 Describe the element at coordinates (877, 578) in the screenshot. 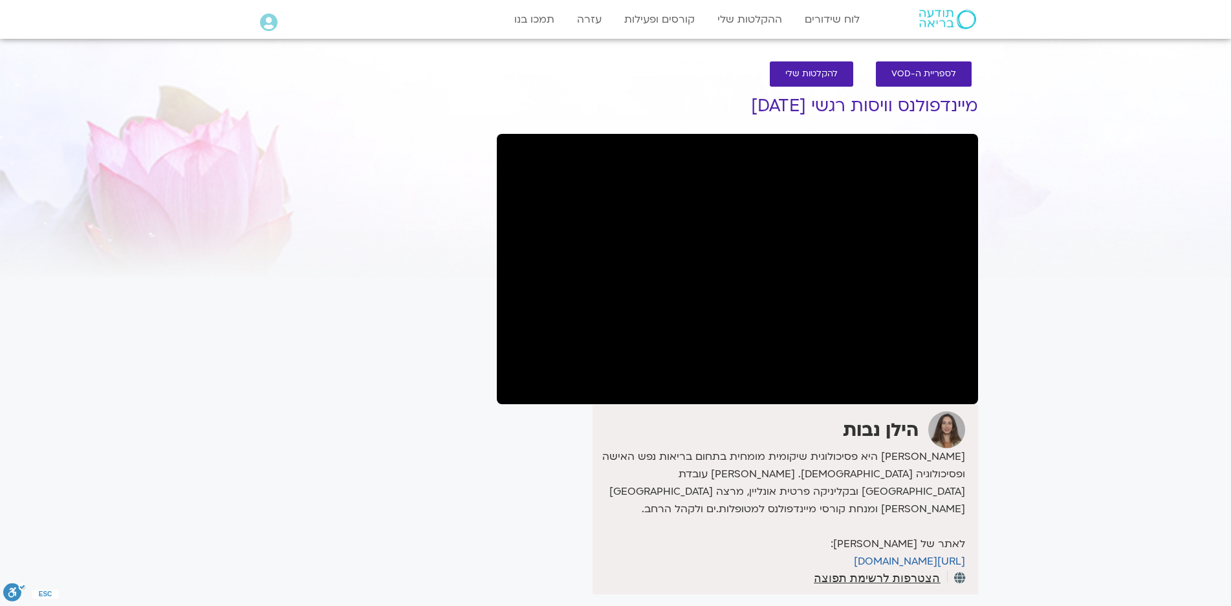

I see `a: הצטרפות לרשימת תפוצה` at that location.